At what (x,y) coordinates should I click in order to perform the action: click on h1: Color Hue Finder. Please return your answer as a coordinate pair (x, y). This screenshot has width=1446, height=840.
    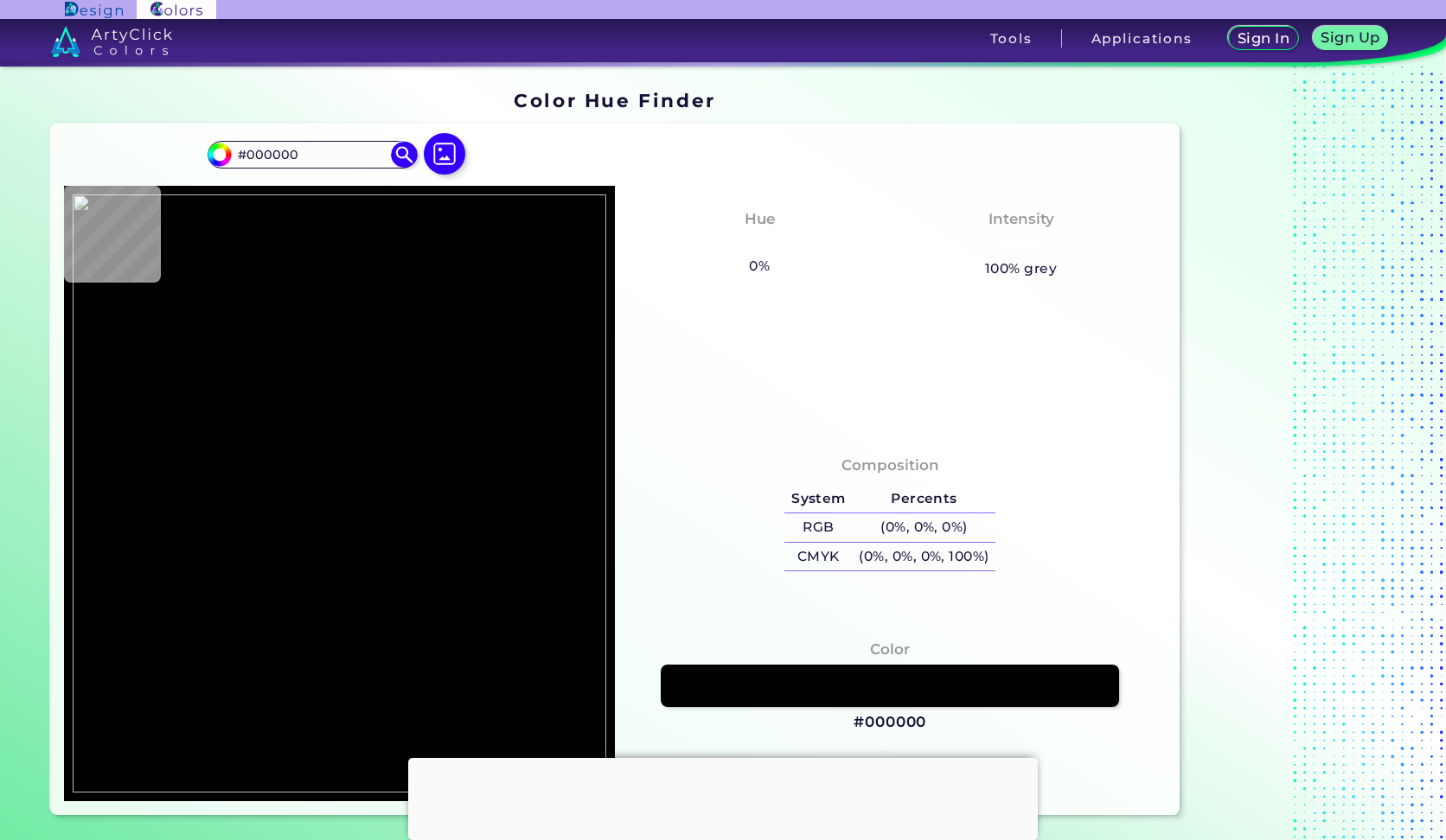
    Looking at the image, I should click on (614, 100).